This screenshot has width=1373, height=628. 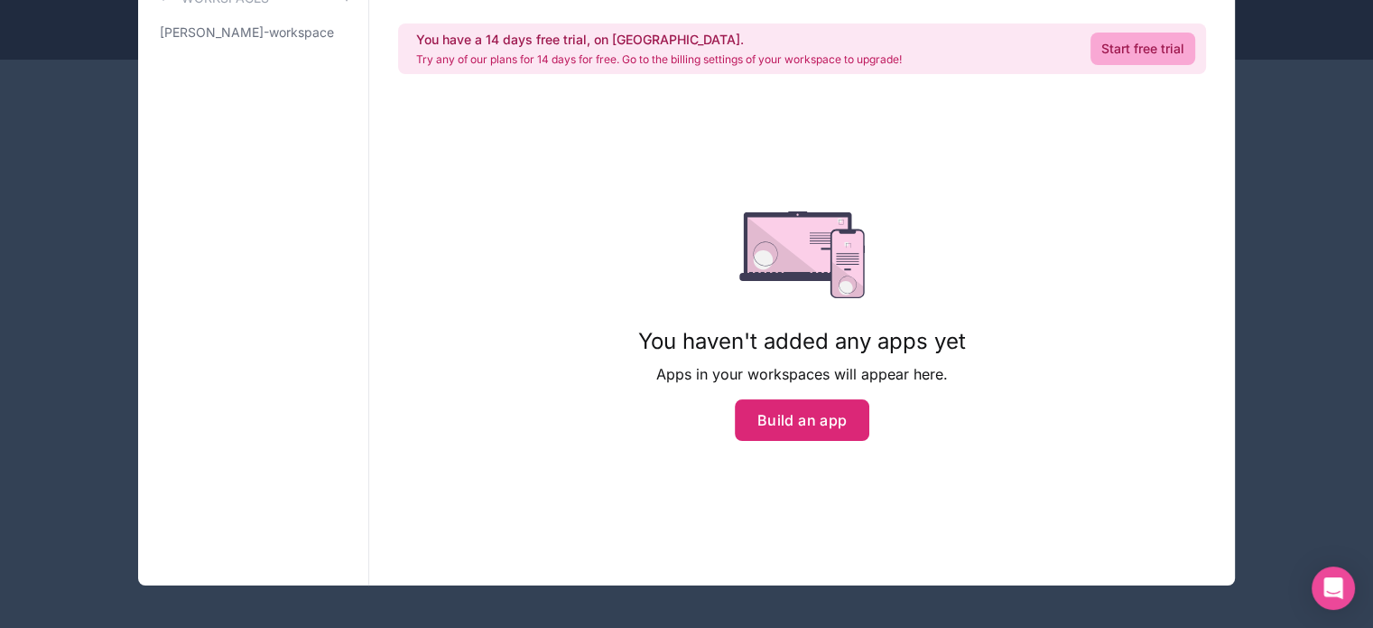 I want to click on div: Open Intercom Messenger, so click(x=1334, y=588).